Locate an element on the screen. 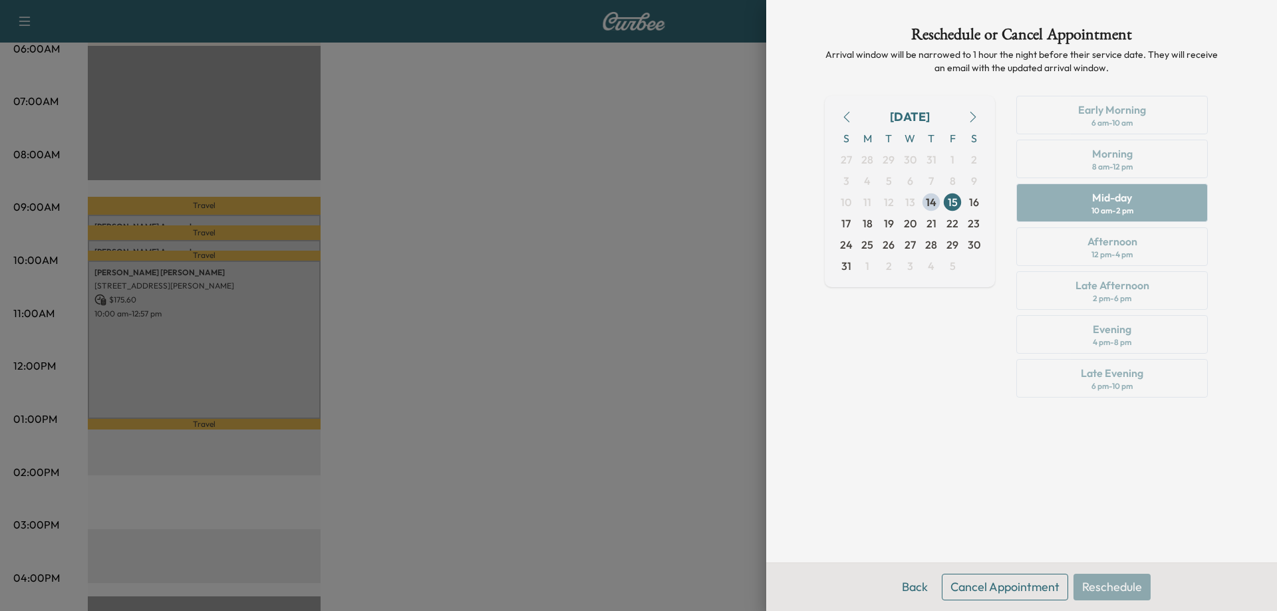 The image size is (1277, 611). span: 20 is located at coordinates (910, 224).